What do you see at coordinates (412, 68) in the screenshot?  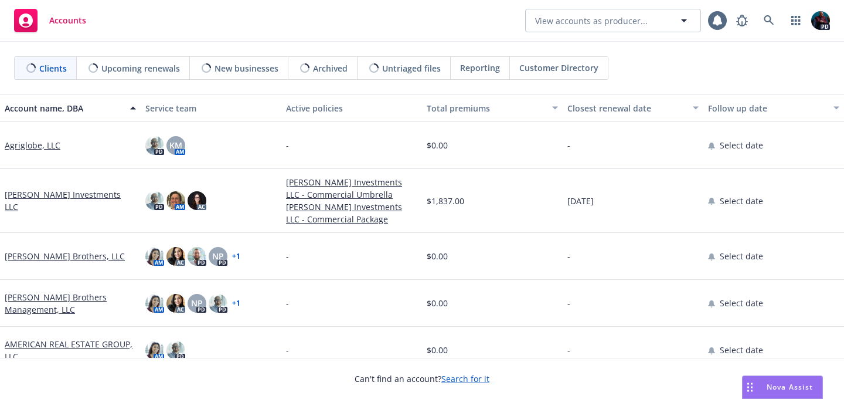 I see `span: Untriaged files` at bounding box center [412, 68].